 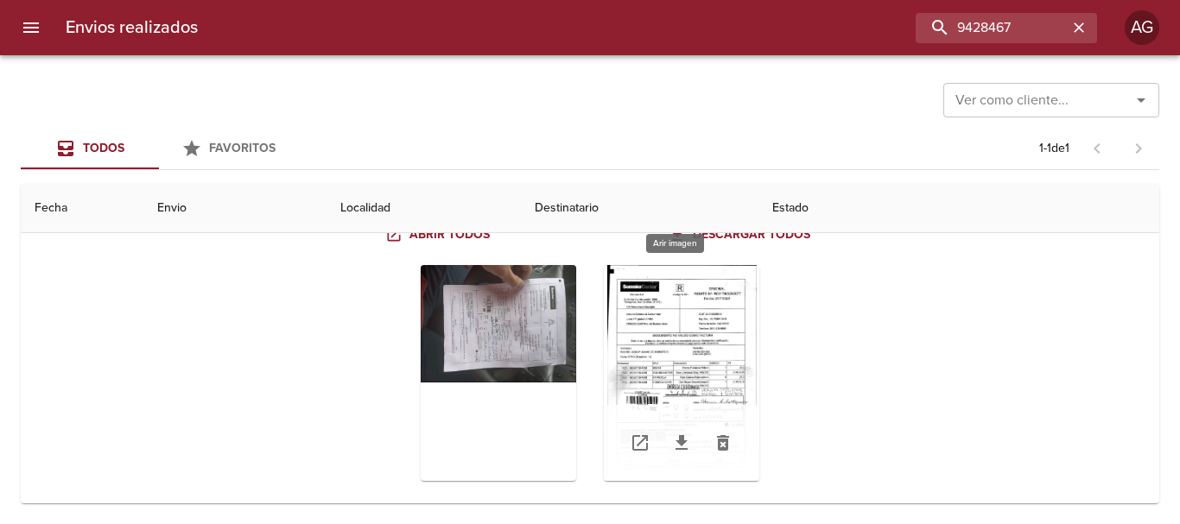 I want to click on span: Pagina siguiente, so click(x=1139, y=149).